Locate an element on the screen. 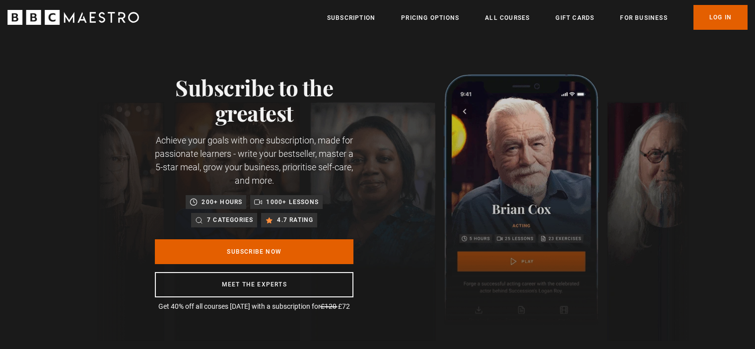  a: Meet the experts is located at coordinates (254, 284).